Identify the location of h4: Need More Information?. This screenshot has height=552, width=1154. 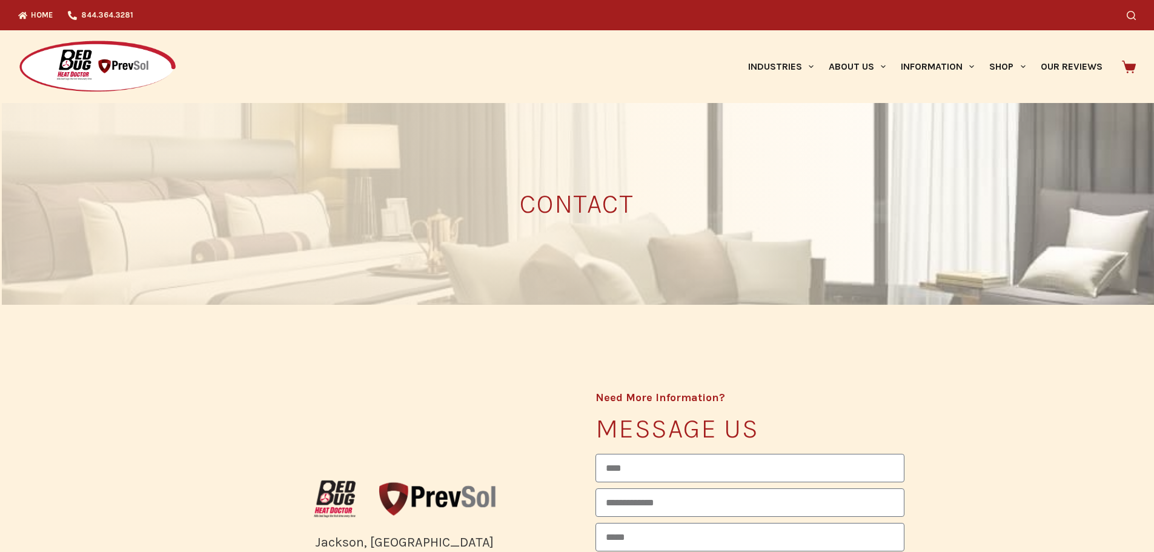
(750, 397).